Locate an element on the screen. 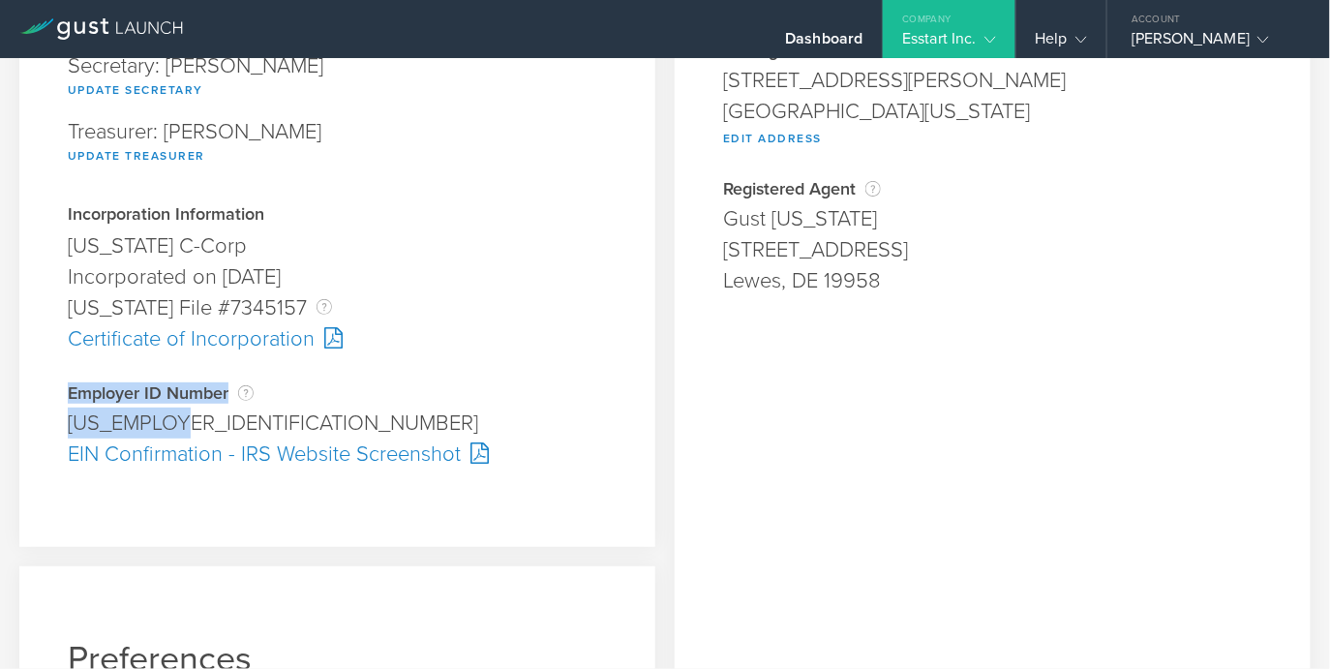 The image size is (1330, 669). div: Chat Widget is located at coordinates (1282, 623).